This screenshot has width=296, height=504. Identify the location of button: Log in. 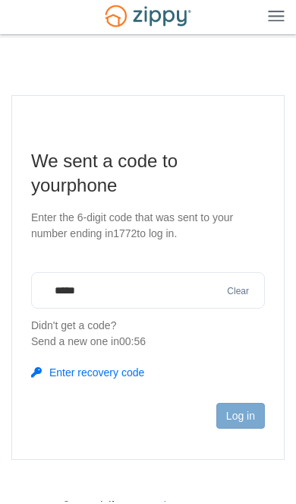
(241, 418).